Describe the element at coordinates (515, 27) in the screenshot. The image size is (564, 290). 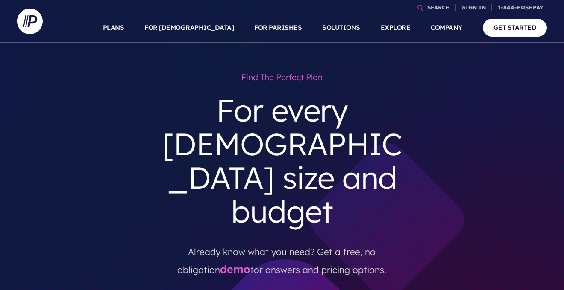
I see `a: GET STARTED` at that location.